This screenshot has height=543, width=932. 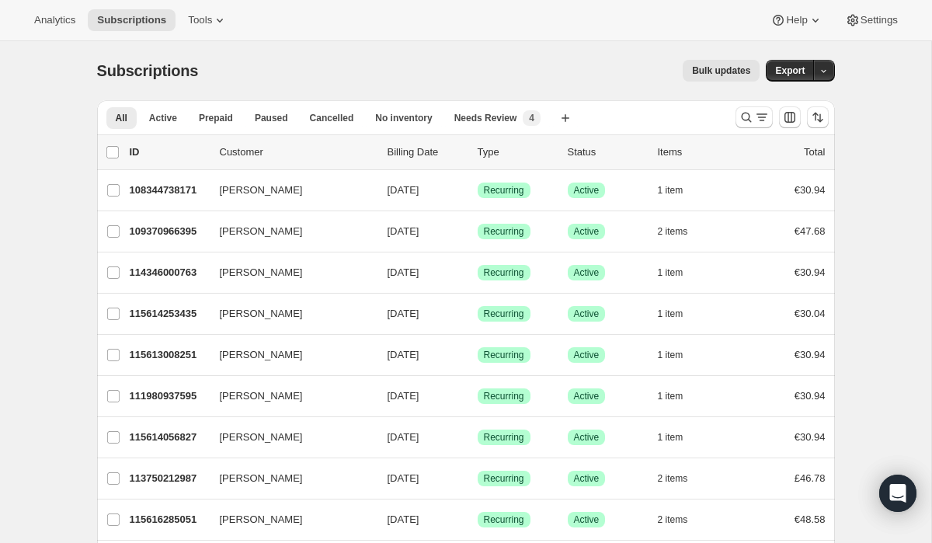 I want to click on button: Analytics, so click(x=54, y=20).